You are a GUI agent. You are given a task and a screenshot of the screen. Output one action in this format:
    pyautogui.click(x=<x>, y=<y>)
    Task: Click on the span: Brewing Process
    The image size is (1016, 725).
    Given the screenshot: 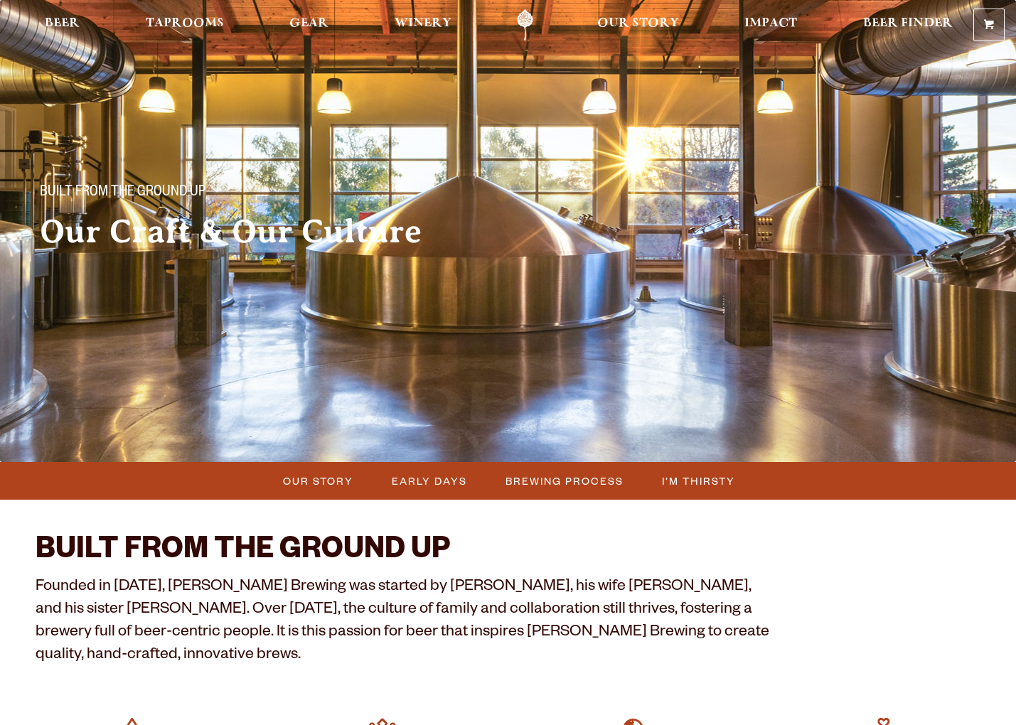 What is the action you would take?
    pyautogui.click(x=564, y=481)
    